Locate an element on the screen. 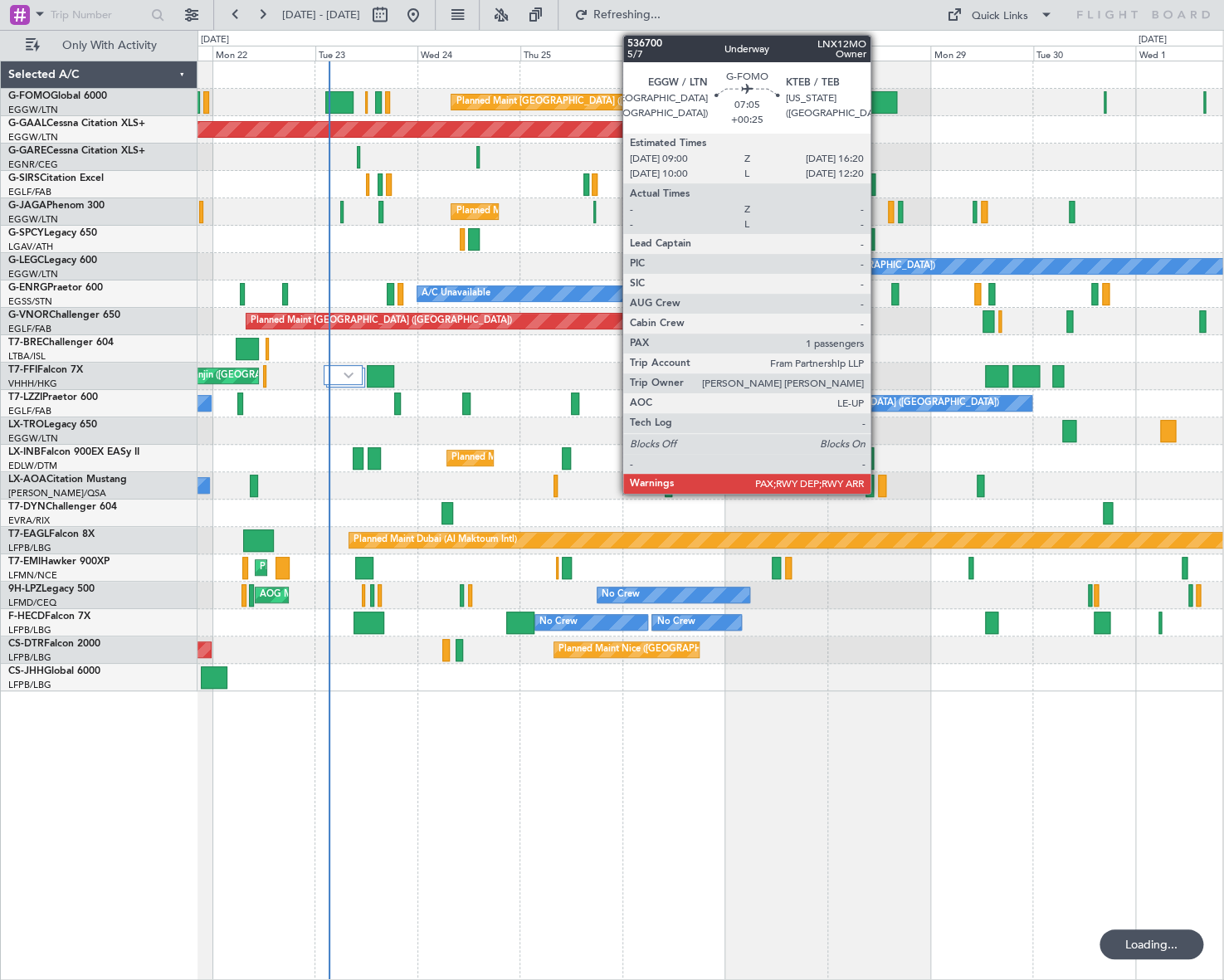  a: G-LEGCLegacy 600 is located at coordinates (52, 260).